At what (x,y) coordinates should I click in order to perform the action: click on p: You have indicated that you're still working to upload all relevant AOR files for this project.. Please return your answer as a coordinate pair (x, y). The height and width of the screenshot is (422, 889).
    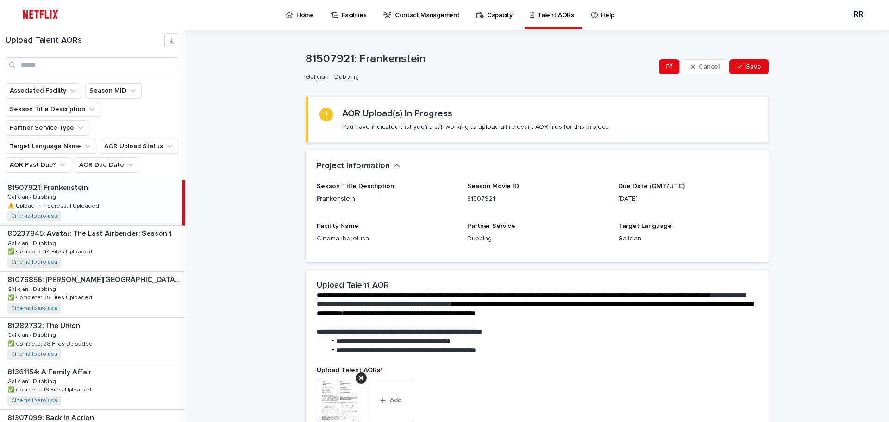
    Looking at the image, I should click on (475, 127).